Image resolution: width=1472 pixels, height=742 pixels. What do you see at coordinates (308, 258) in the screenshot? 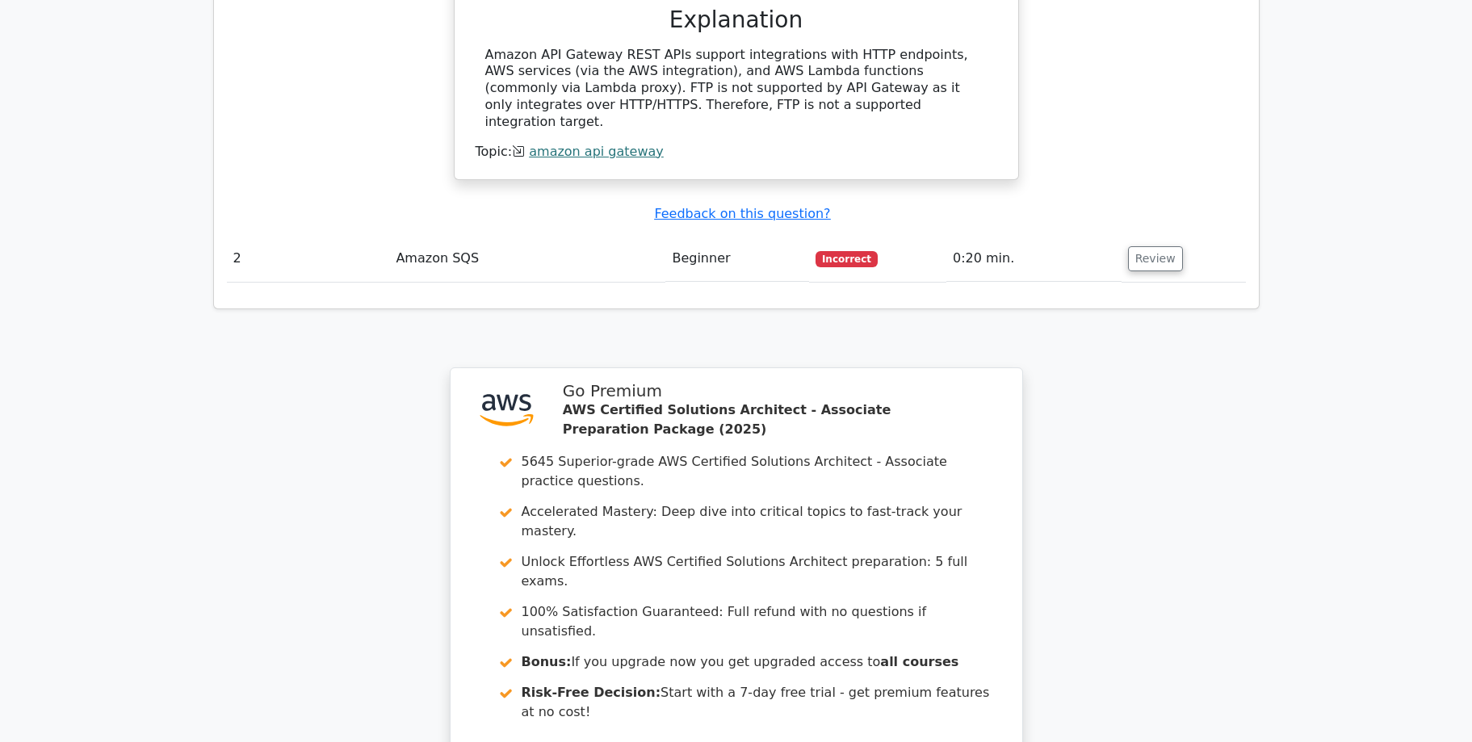
I see `td: 2` at bounding box center [308, 258].